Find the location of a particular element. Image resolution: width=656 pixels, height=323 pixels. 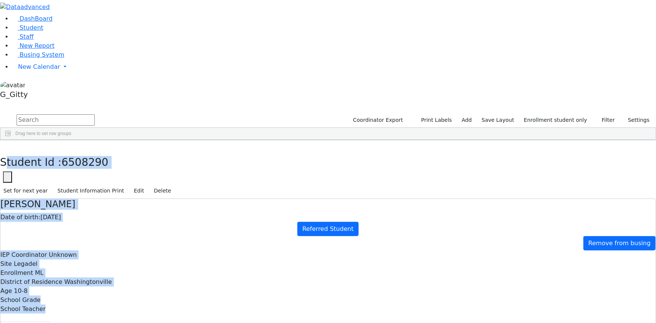

span: ML is located at coordinates (39, 273).